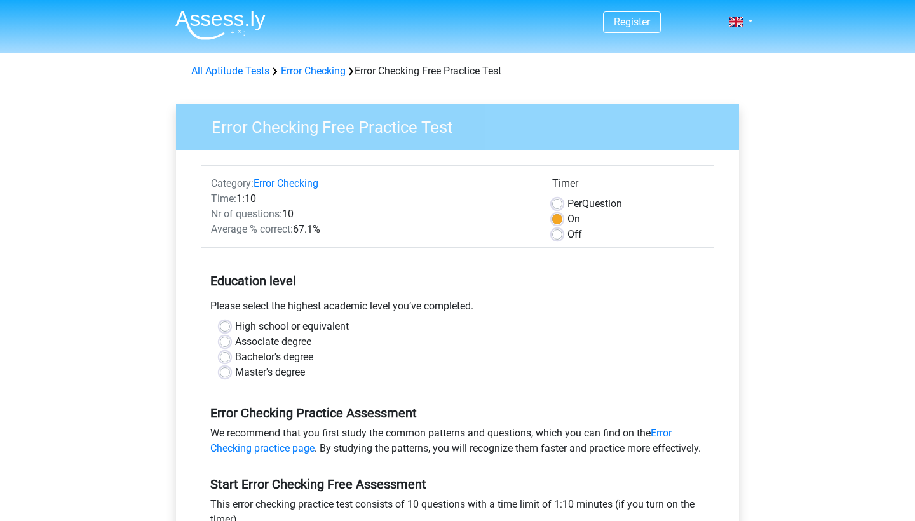  What do you see at coordinates (458, 484) in the screenshot?
I see `h5: Start Error Checking Free Assessment` at bounding box center [458, 484].